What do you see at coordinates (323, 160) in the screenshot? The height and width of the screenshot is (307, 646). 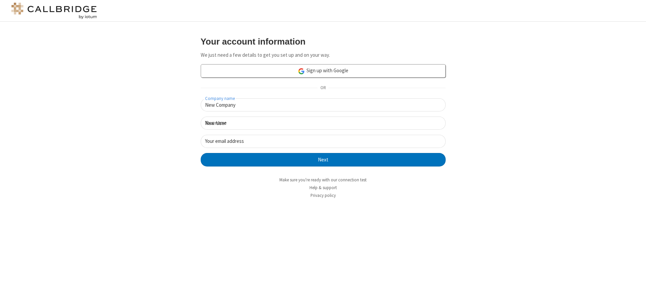 I see `button: Next` at bounding box center [323, 160].